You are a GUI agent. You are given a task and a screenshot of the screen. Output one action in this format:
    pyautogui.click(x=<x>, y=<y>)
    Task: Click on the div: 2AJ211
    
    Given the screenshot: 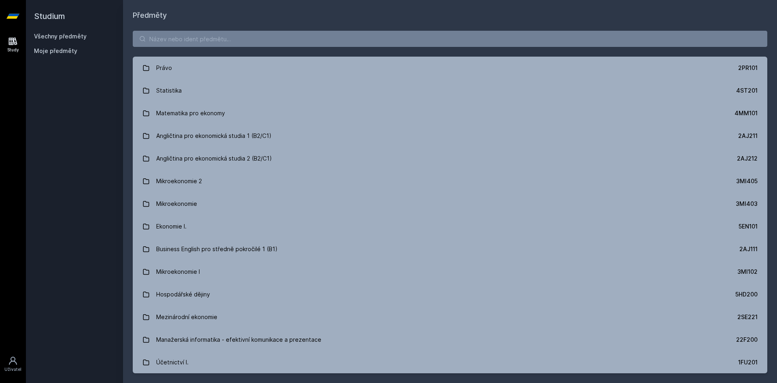 What is the action you would take?
    pyautogui.click(x=748, y=136)
    